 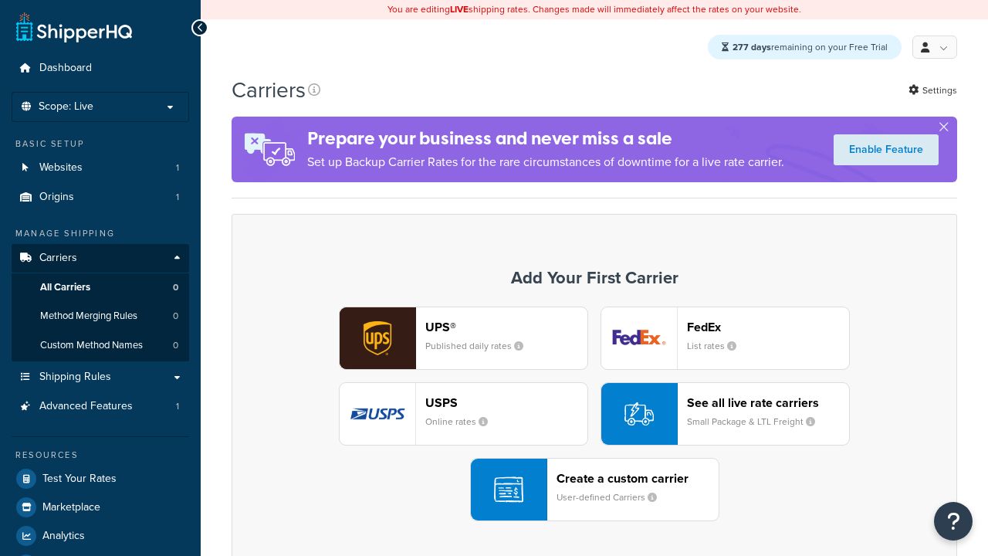 I want to click on header: USPS, so click(x=506, y=402).